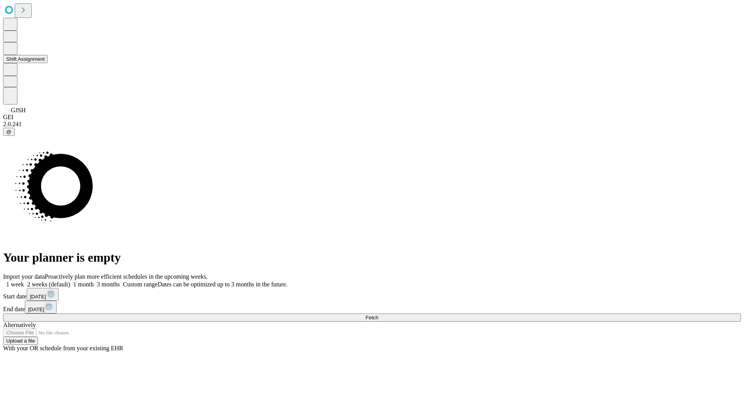  I want to click on span: Fetch, so click(371, 318).